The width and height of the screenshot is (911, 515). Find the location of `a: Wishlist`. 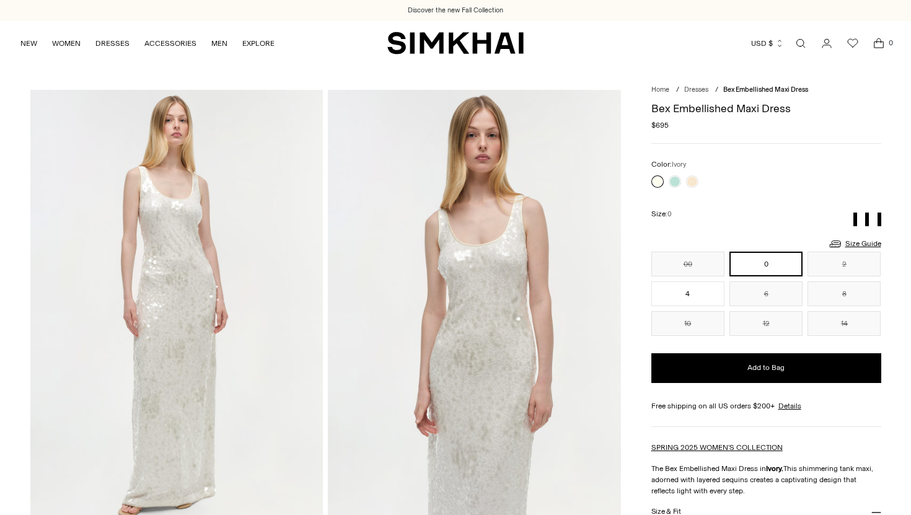

a: Wishlist is located at coordinates (853, 43).